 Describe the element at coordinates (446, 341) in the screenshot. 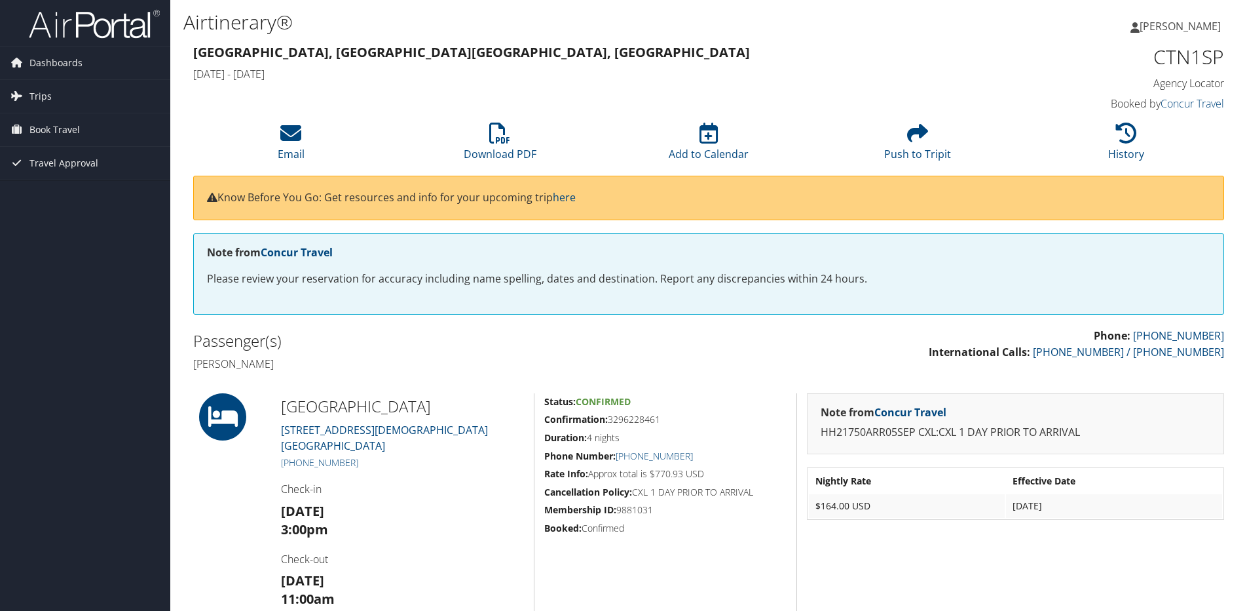

I see `h2: Passenger(s)` at that location.